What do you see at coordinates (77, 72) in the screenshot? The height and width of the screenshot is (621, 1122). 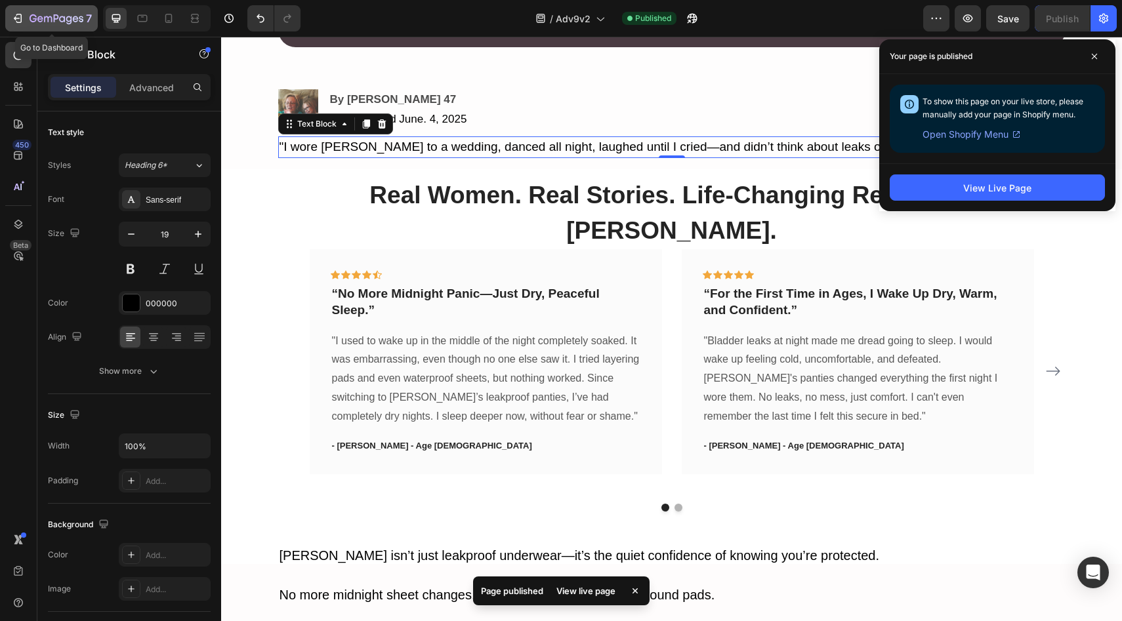 I see `img: [object Object]` at bounding box center [77, 72].